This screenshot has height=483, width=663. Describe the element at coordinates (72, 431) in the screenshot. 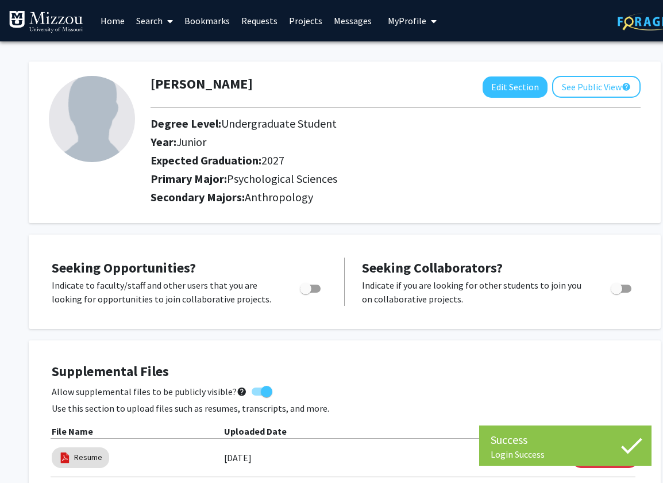

I see `b: File Name` at that location.